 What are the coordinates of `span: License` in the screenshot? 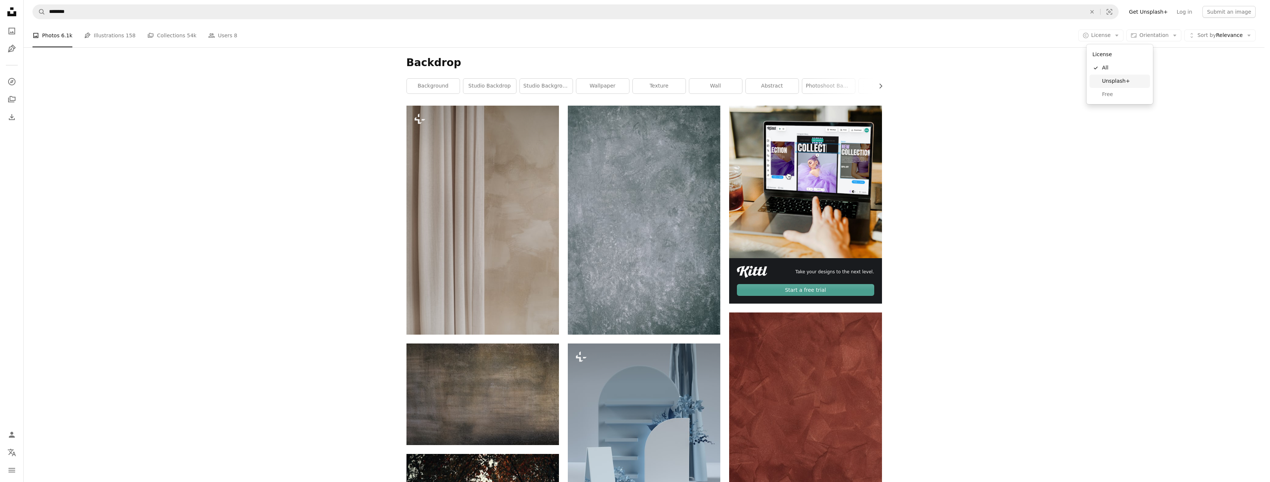 It's located at (1101, 35).